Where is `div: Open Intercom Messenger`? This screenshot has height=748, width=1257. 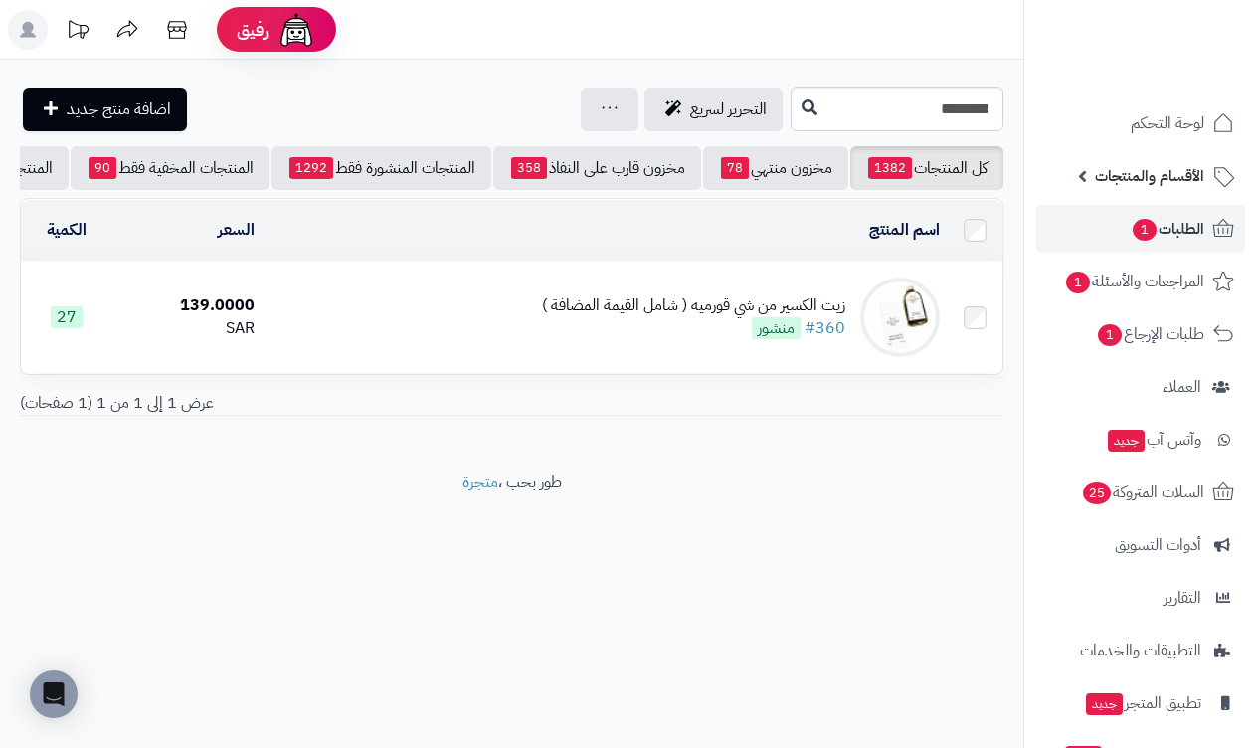
div: Open Intercom Messenger is located at coordinates (54, 694).